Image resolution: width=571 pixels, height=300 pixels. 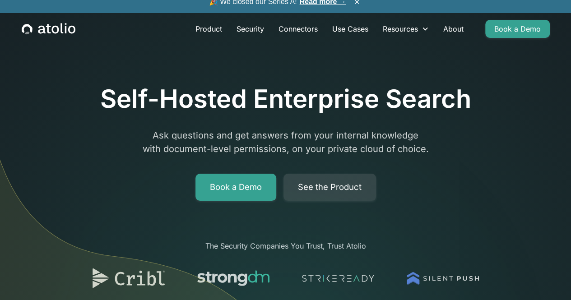 I want to click on a: Use Cases, so click(x=350, y=29).